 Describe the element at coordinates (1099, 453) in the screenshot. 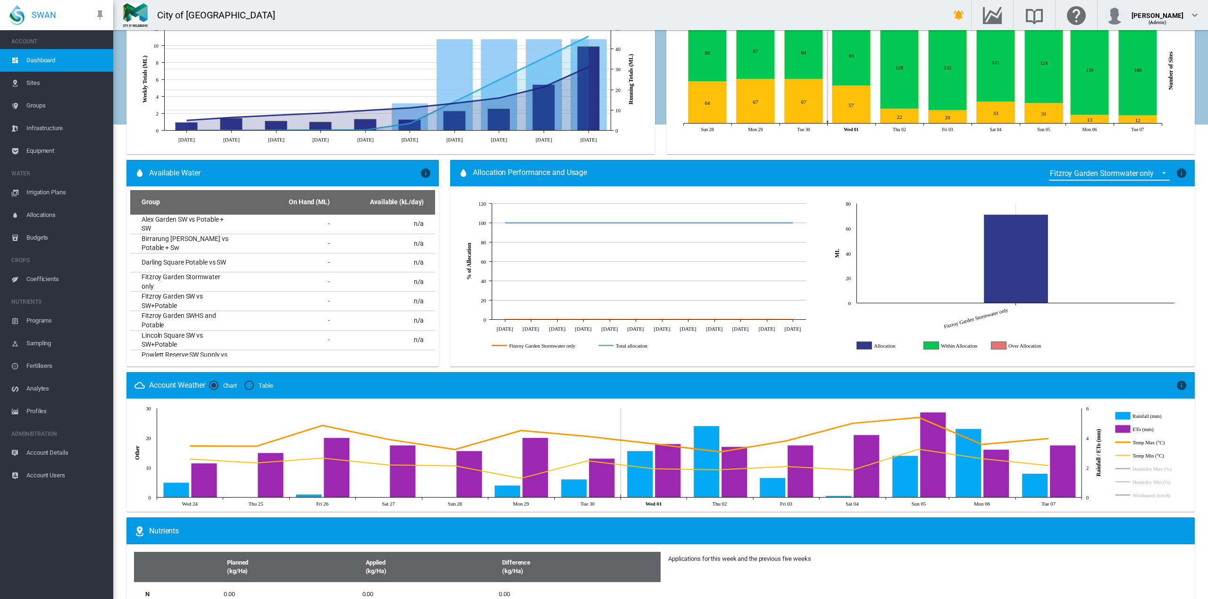

I see `tspan: Rainfall / ETo (mm)` at that location.